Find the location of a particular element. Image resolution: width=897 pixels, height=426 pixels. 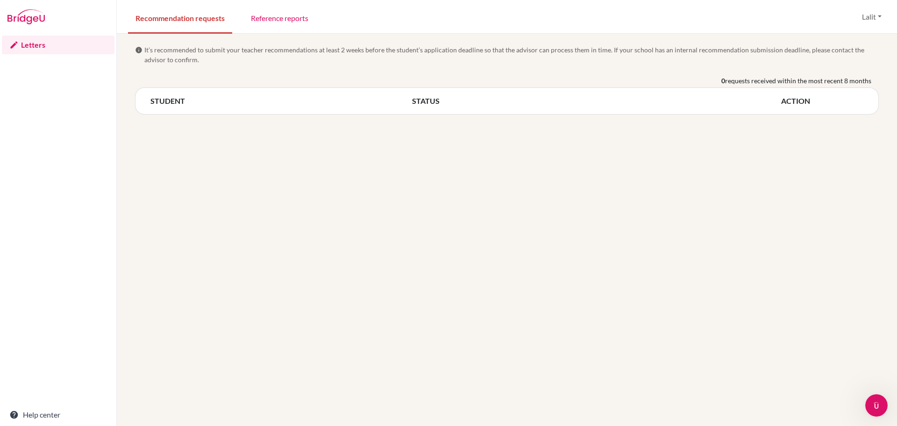

a: Reference reports is located at coordinates (279, 17).